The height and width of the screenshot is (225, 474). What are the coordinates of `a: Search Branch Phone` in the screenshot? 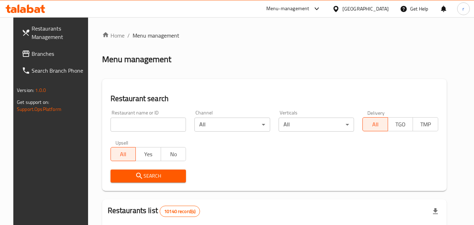 It's located at (54, 71).